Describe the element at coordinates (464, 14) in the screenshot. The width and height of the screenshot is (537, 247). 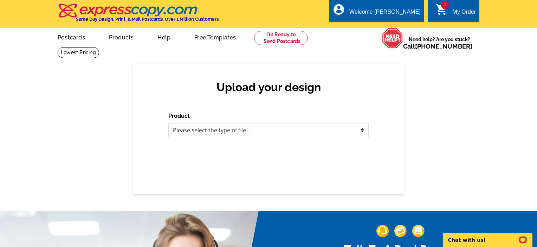
I see `div: My Order` at that location.